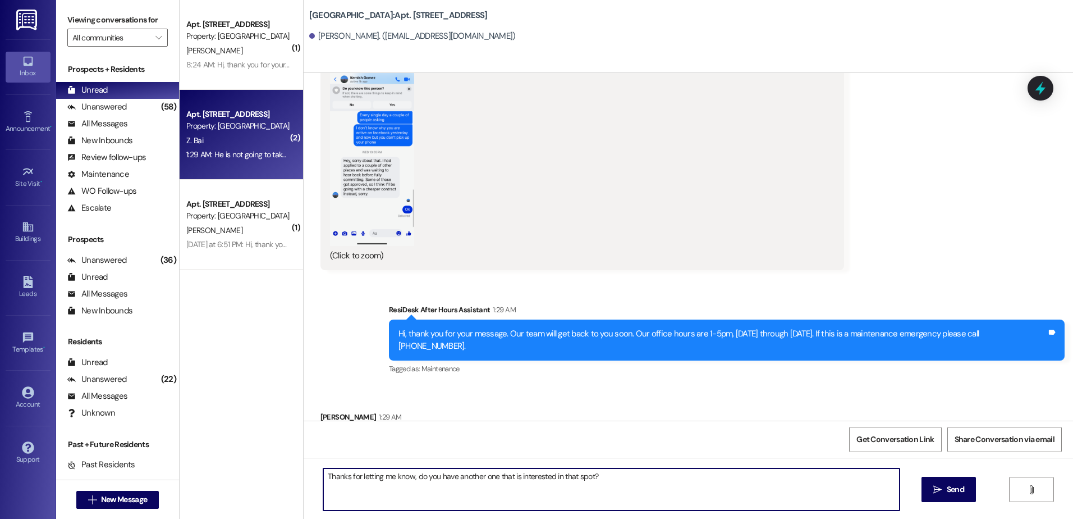 Image resolution: width=1073 pixels, height=519 pixels. I want to click on div: 1:29 AM: He is not going to take over my lease keep going to another, so click(296, 154).